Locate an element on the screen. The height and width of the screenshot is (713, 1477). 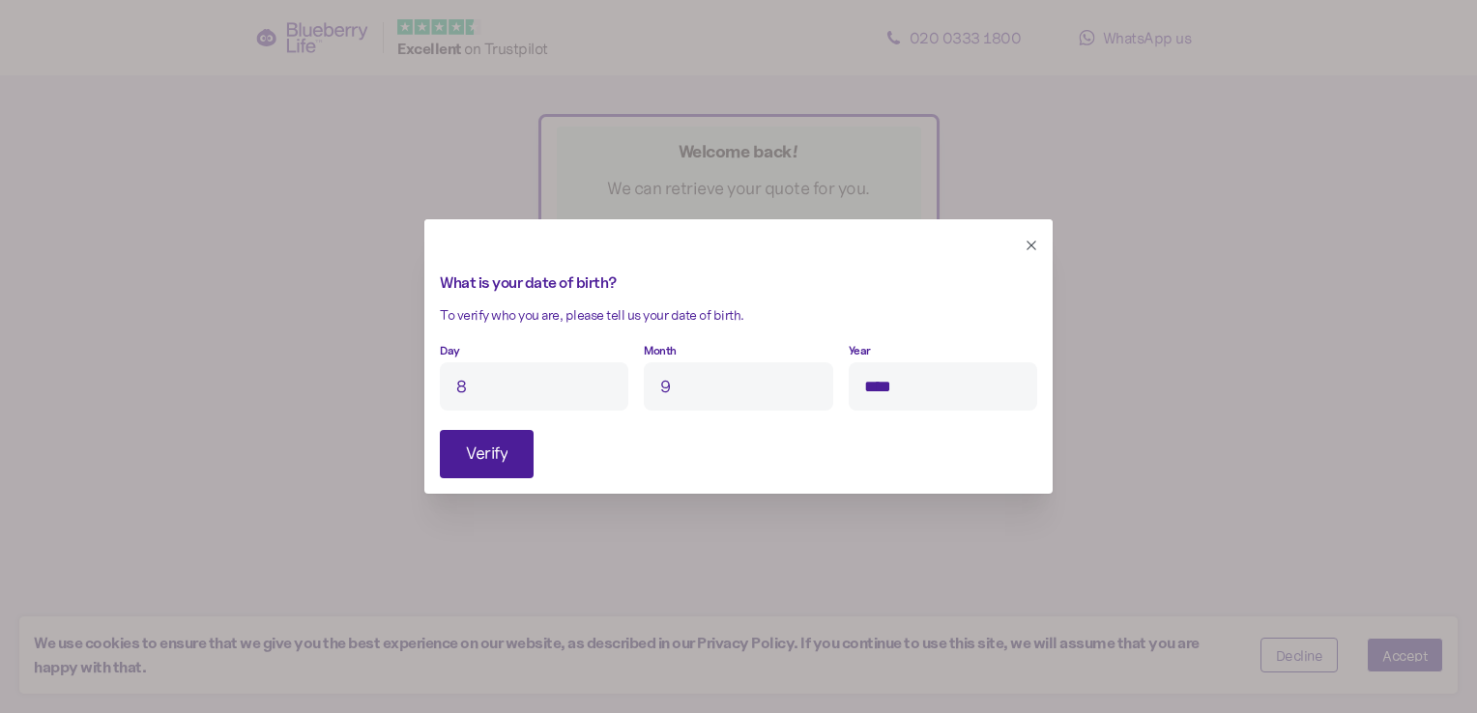
div: What is your date of birth? is located at coordinates (738, 283).